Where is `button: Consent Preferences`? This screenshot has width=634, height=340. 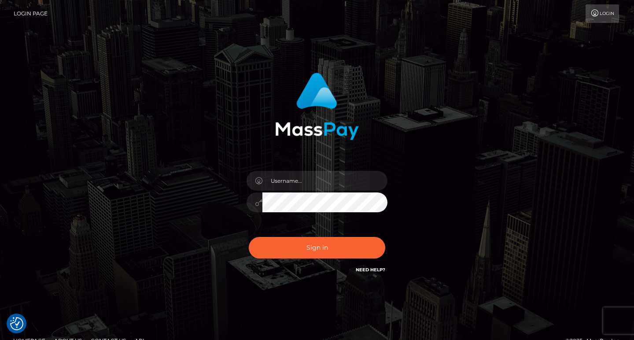 button: Consent Preferences is located at coordinates (17, 324).